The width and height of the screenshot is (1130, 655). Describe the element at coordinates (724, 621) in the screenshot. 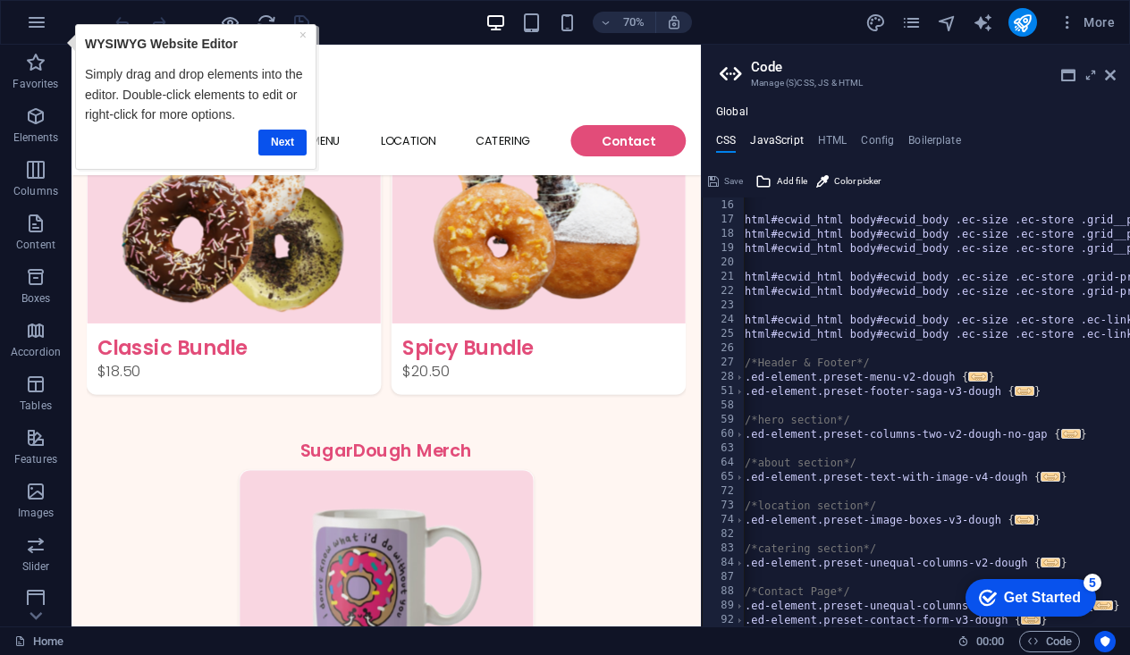

I see `div: 92` at that location.